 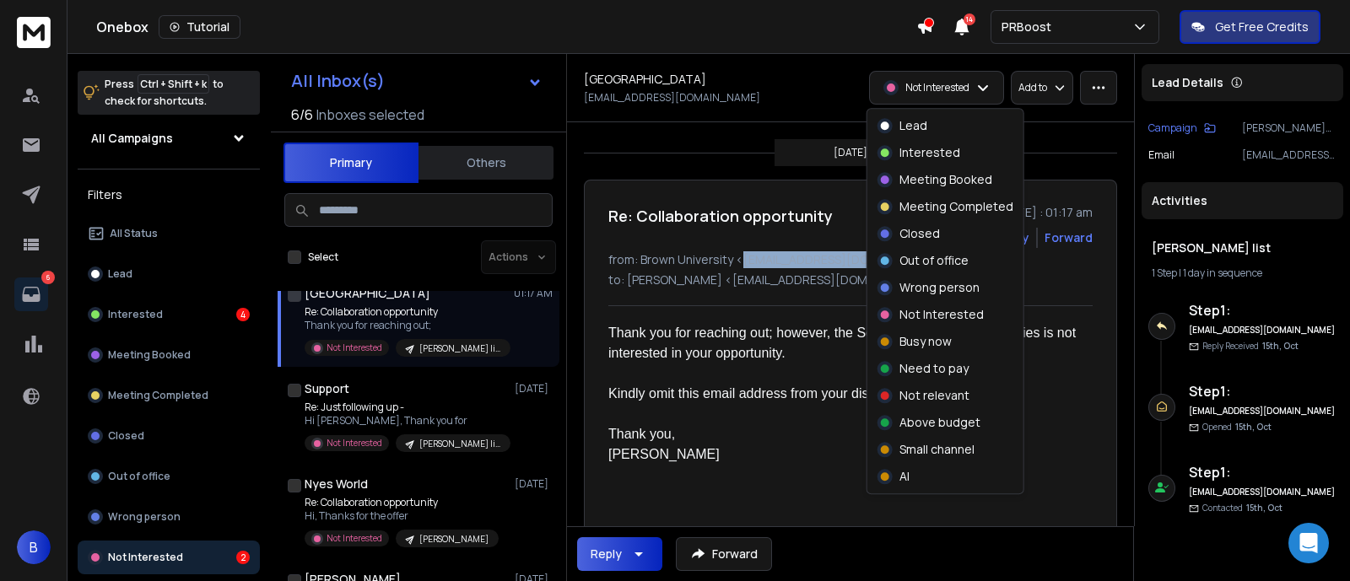 I want to click on p: Above budget, so click(x=940, y=423).